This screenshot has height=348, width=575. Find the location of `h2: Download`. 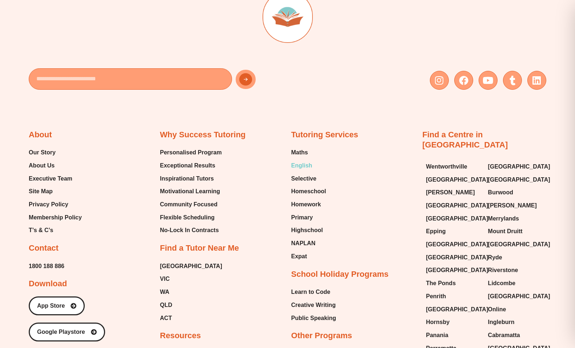

h2: Download is located at coordinates (48, 284).